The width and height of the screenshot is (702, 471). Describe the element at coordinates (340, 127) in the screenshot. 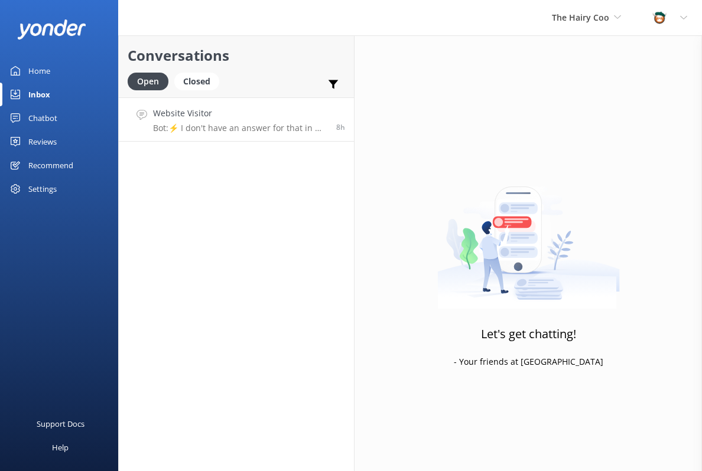

I see `span: 01:33am 12-Aug-2025 (UTC +01:00) Europe/Dublin` at that location.